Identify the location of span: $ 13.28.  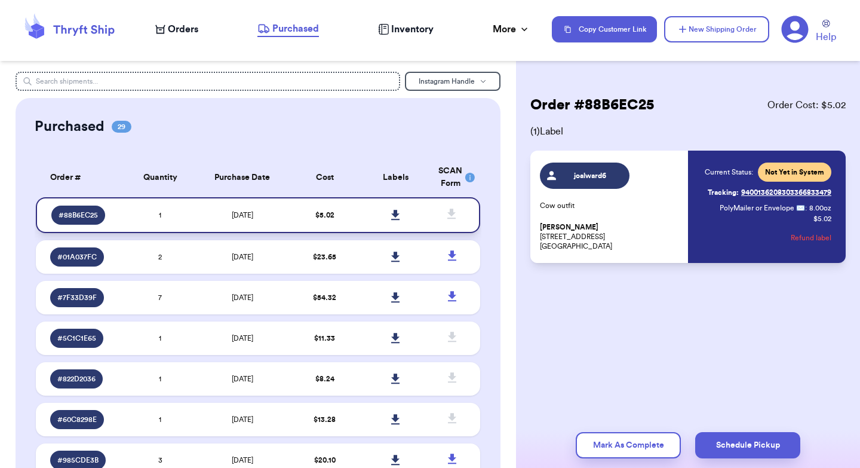
(324, 419).